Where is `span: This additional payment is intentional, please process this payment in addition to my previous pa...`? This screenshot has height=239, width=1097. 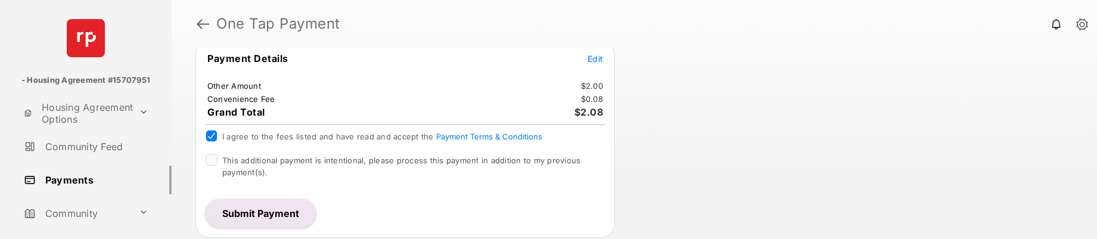 span: This additional payment is intentional, please process this payment in addition to my previous pa... is located at coordinates (401, 166).